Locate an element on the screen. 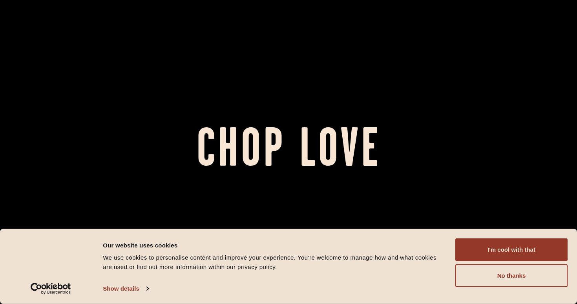 The image size is (577, 304). div: We use cookies to personalise content and improve your experience. You're welcome to manage how a... is located at coordinates (274, 262).